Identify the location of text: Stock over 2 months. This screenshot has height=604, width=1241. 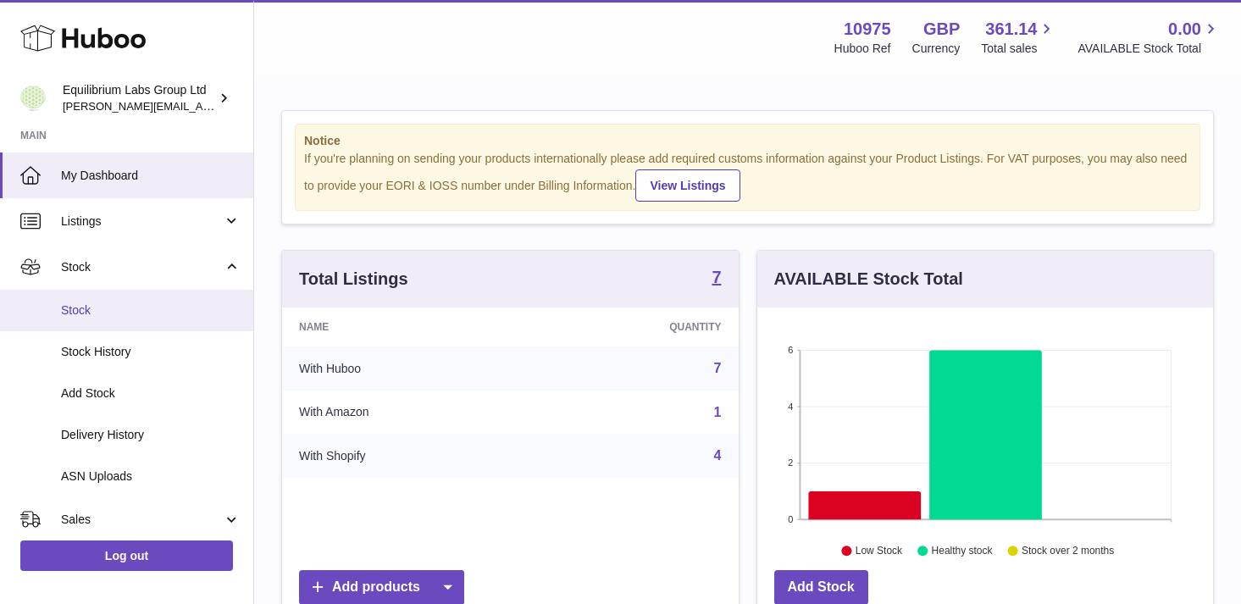
(1067, 551).